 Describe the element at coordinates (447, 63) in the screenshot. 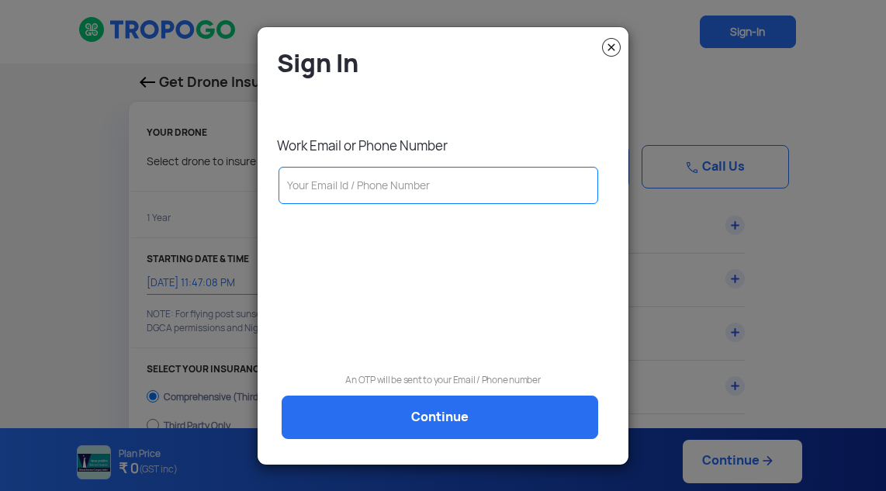

I see `h4: Sign In` at that location.